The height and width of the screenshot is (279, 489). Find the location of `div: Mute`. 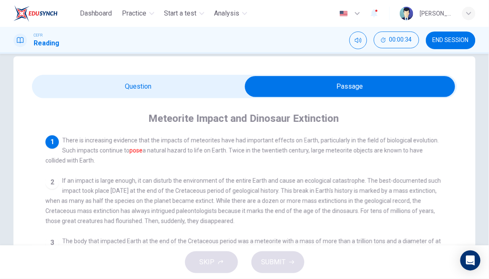

div: Mute is located at coordinates (358, 40).